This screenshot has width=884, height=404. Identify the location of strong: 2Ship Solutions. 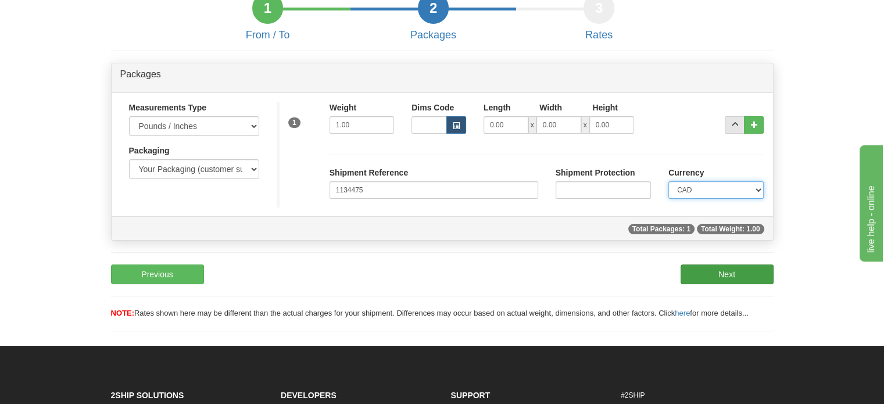
(148, 395).